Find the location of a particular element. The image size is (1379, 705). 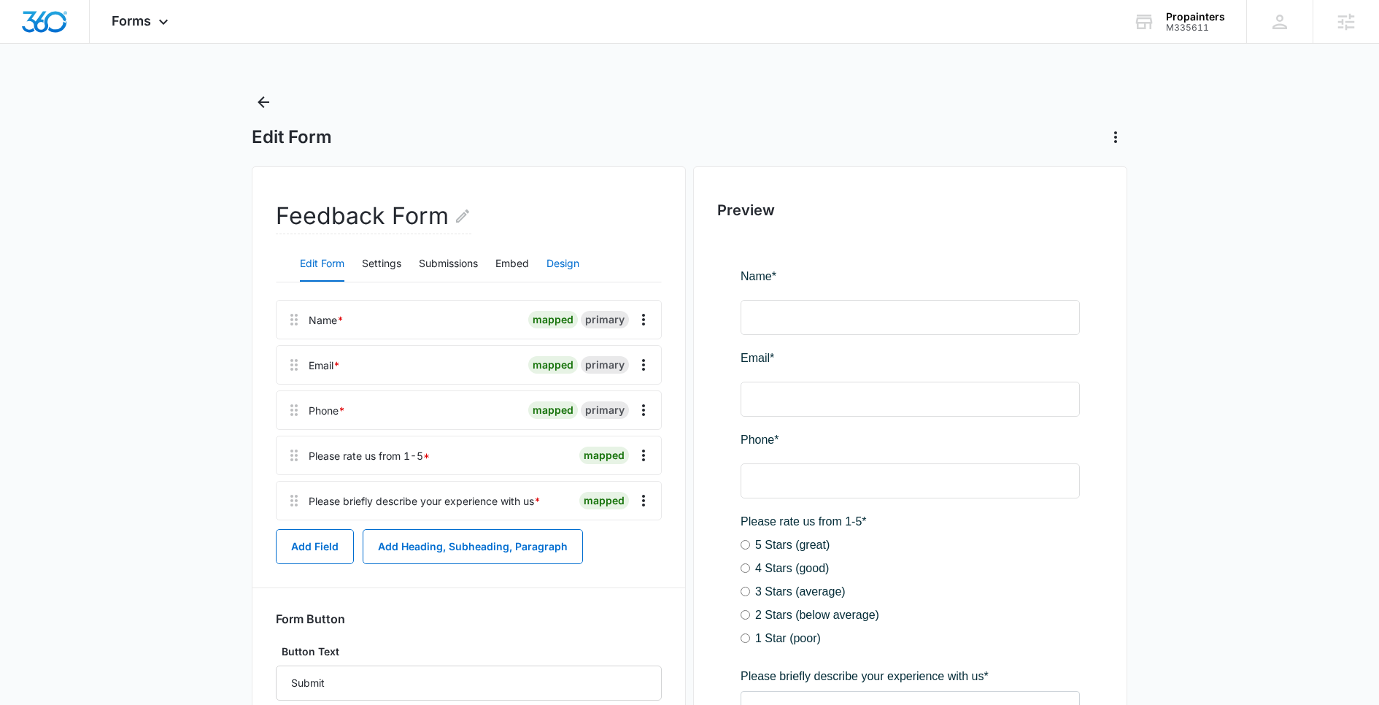

button: Actions is located at coordinates (1116, 137).